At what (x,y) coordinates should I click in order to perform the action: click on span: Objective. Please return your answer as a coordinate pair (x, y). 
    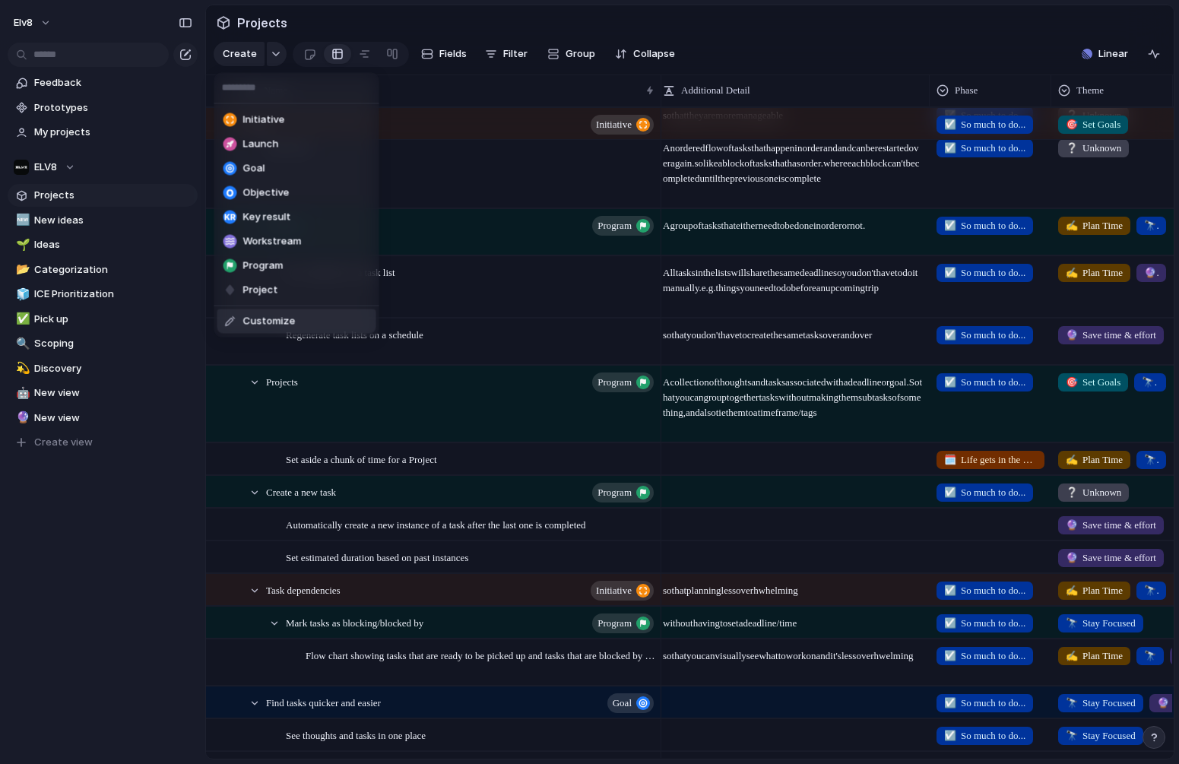
    Looking at the image, I should click on (266, 193).